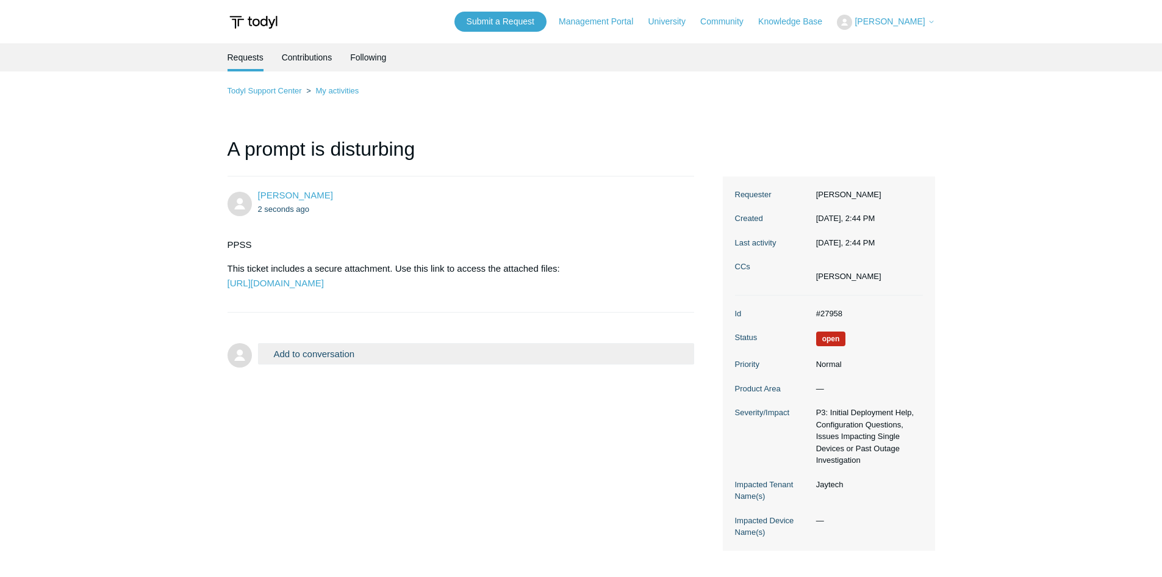 This screenshot has height=577, width=1162. I want to click on a: Contributions, so click(307, 57).